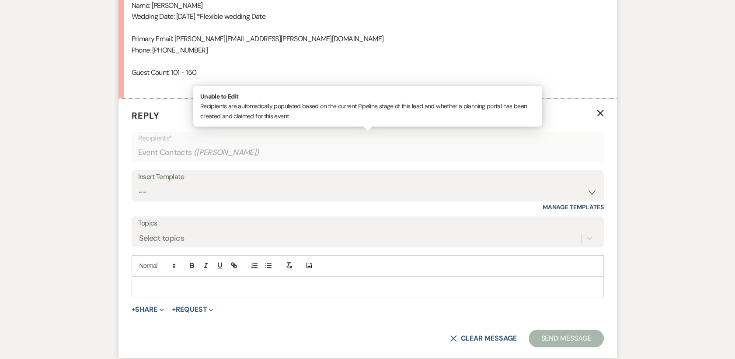 This screenshot has width=735, height=359. Describe the element at coordinates (368, 138) in the screenshot. I see `p: Recipients*` at that location.